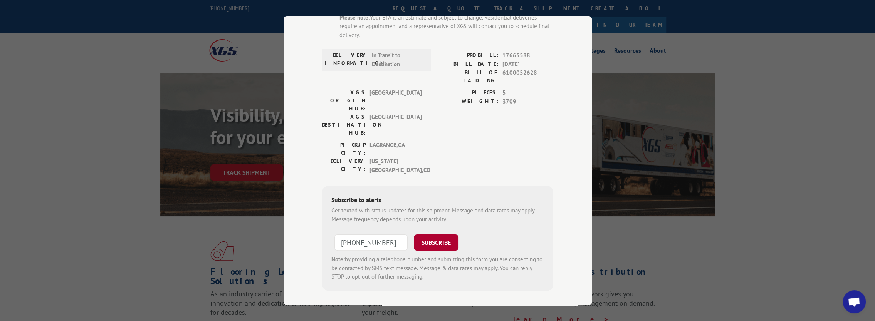 The height and width of the screenshot is (321, 875). I want to click on span: 17665588, so click(528, 55).